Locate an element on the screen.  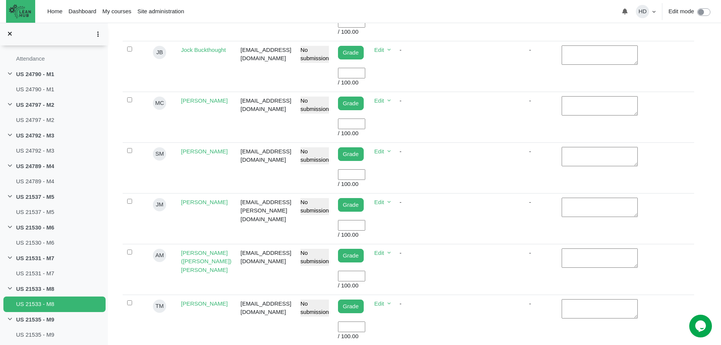
a: MC is located at coordinates (160, 103).